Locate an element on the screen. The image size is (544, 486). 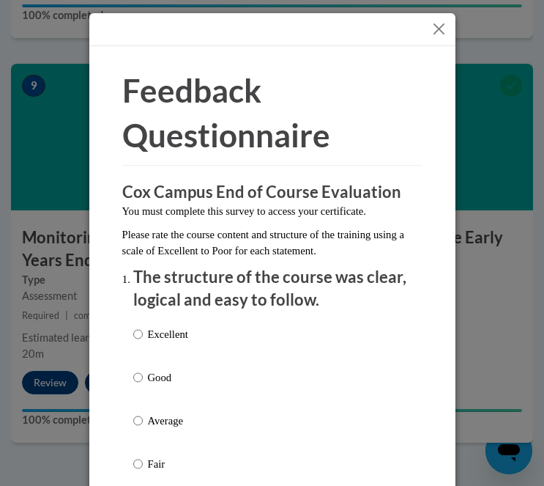
p: Good is located at coordinates (168, 377).